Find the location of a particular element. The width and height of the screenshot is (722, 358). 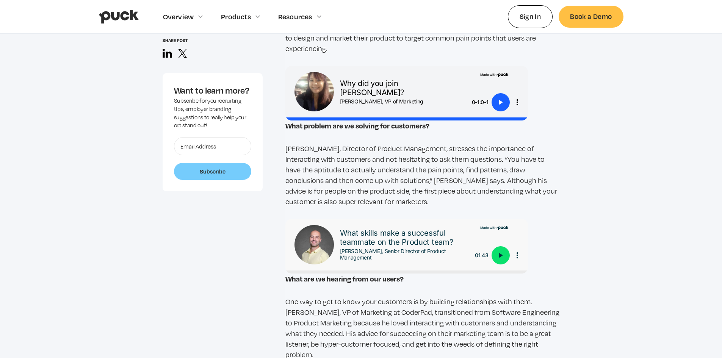

form: Want to learn more? is located at coordinates (213, 159).